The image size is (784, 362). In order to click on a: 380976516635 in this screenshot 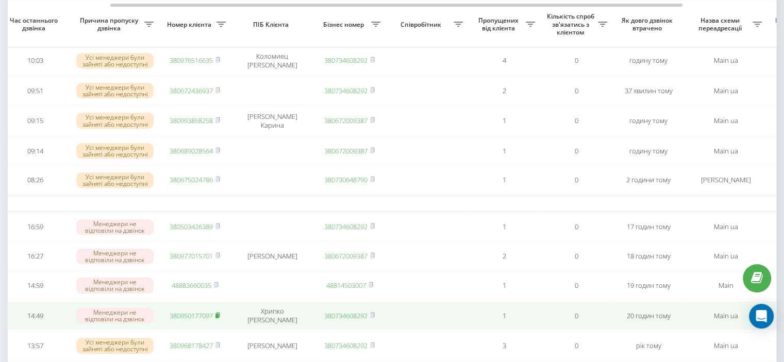, I will do `click(191, 60)`.